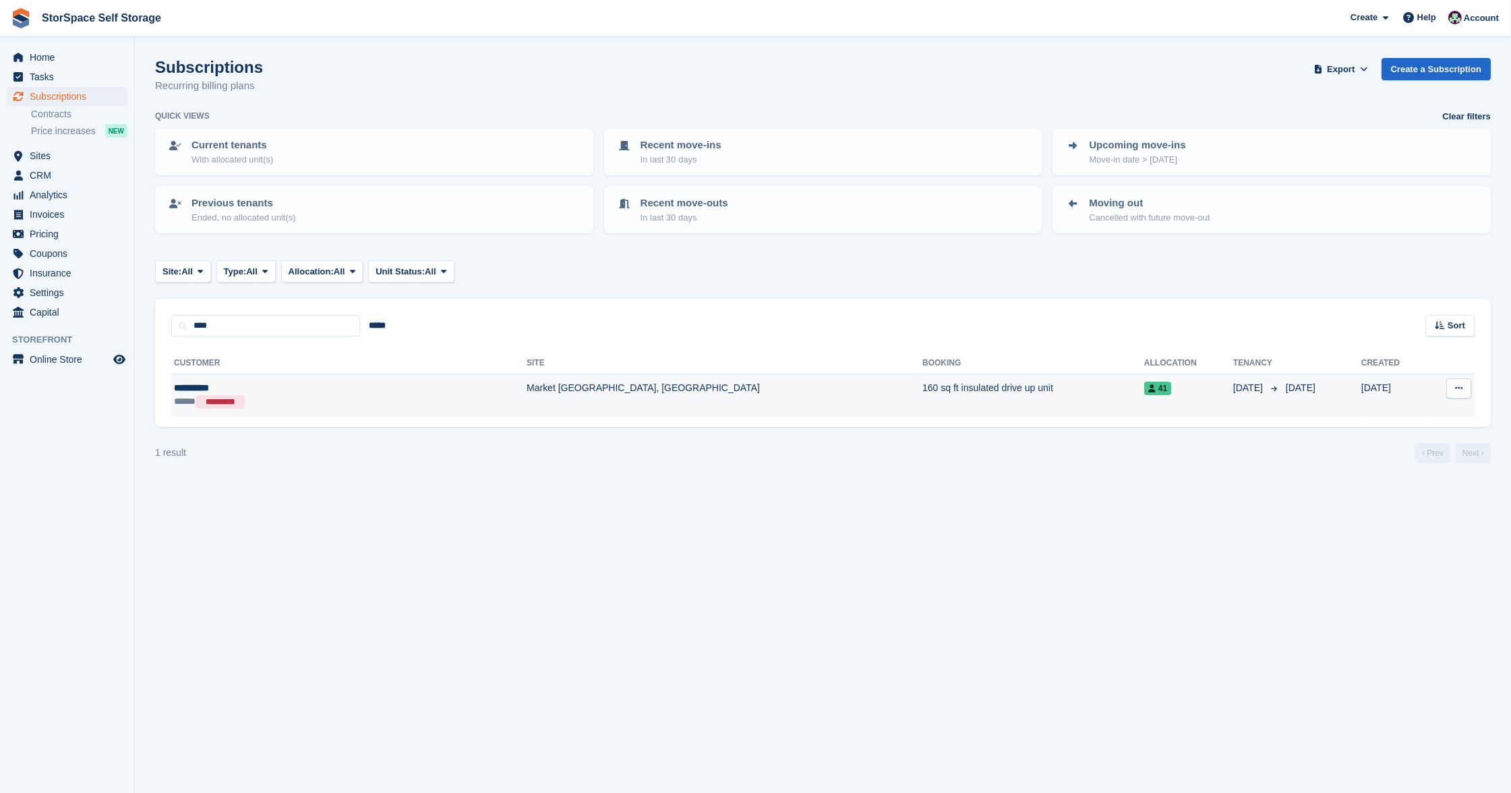  I want to click on span: Coupons, so click(70, 253).